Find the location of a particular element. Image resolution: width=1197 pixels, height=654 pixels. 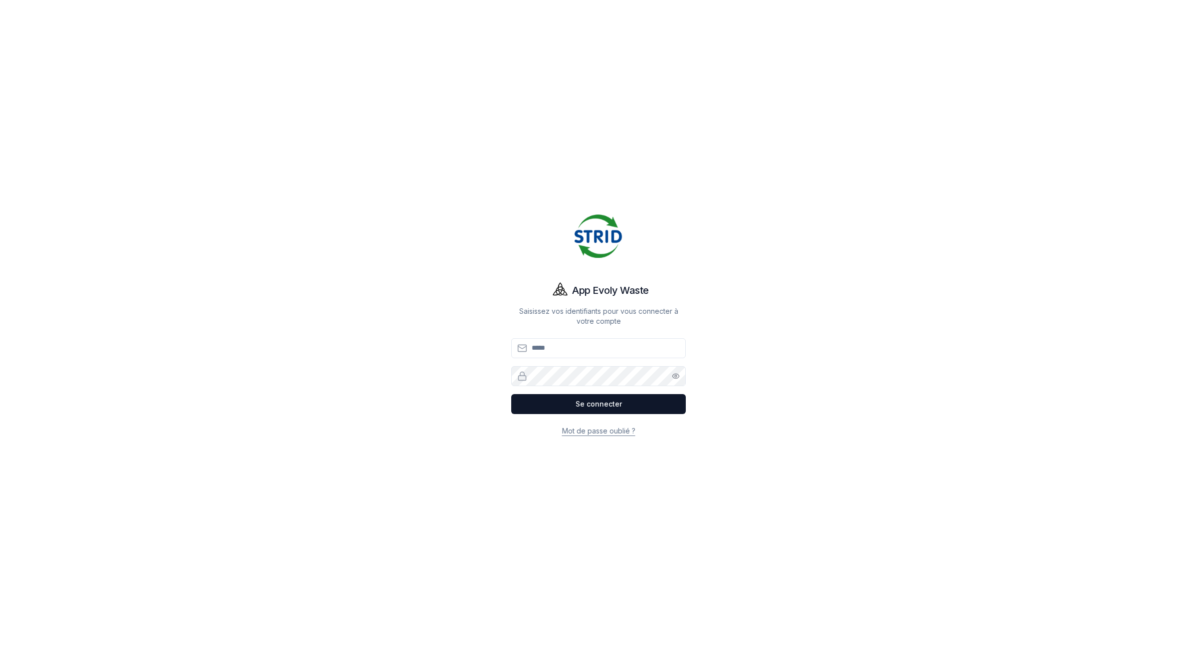

img: Evoly Logo is located at coordinates (560, 290).